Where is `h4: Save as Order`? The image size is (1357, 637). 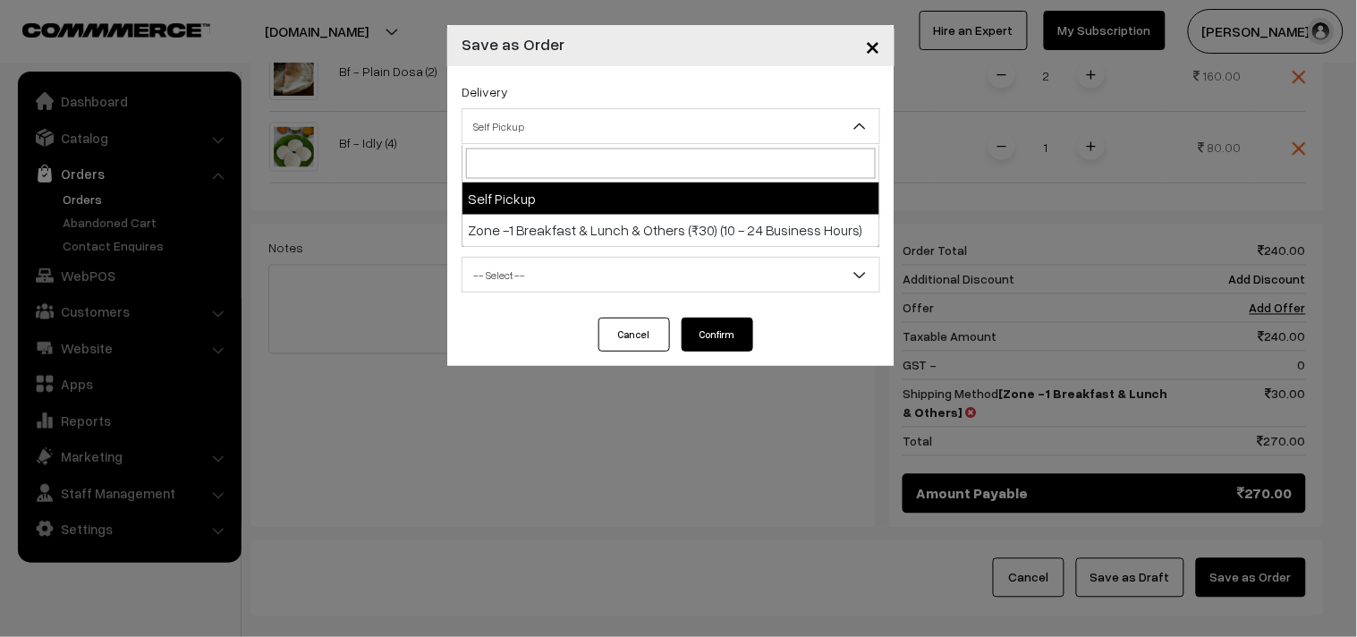
h4: Save as Order is located at coordinates (512, 44).